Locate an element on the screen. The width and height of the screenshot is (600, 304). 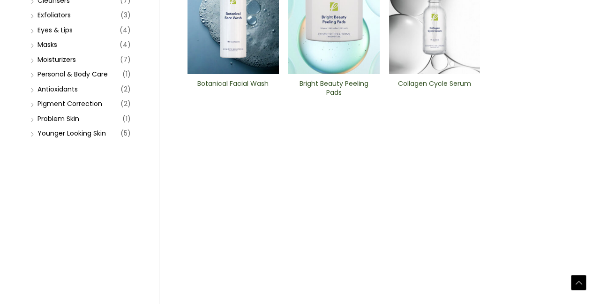
a: Antioxidants is located at coordinates (58, 89).